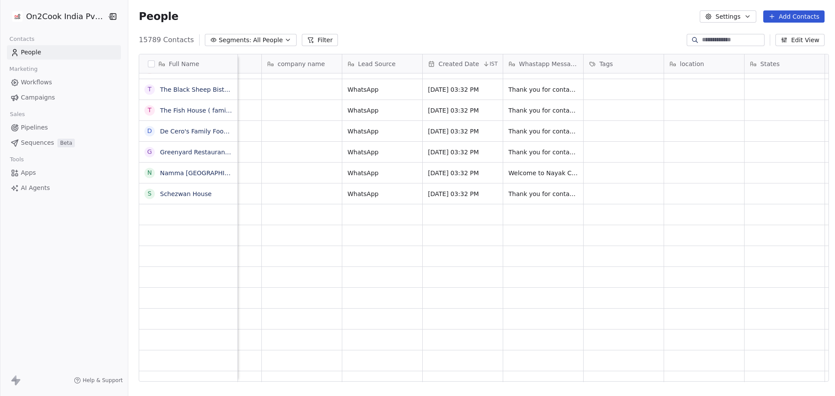 Image resolution: width=835 pixels, height=396 pixels. I want to click on span: Full Name, so click(184, 64).